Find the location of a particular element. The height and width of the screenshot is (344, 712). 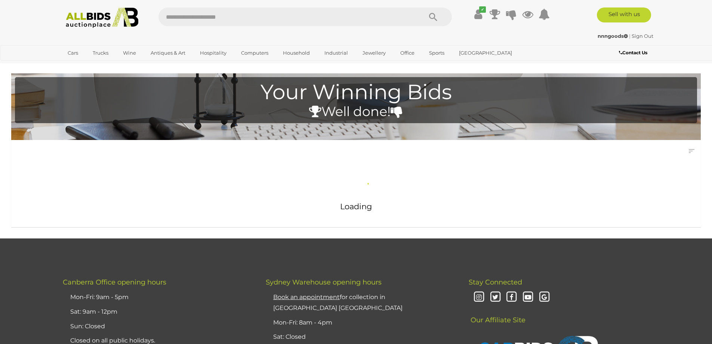

a: Sports is located at coordinates (437, 53).